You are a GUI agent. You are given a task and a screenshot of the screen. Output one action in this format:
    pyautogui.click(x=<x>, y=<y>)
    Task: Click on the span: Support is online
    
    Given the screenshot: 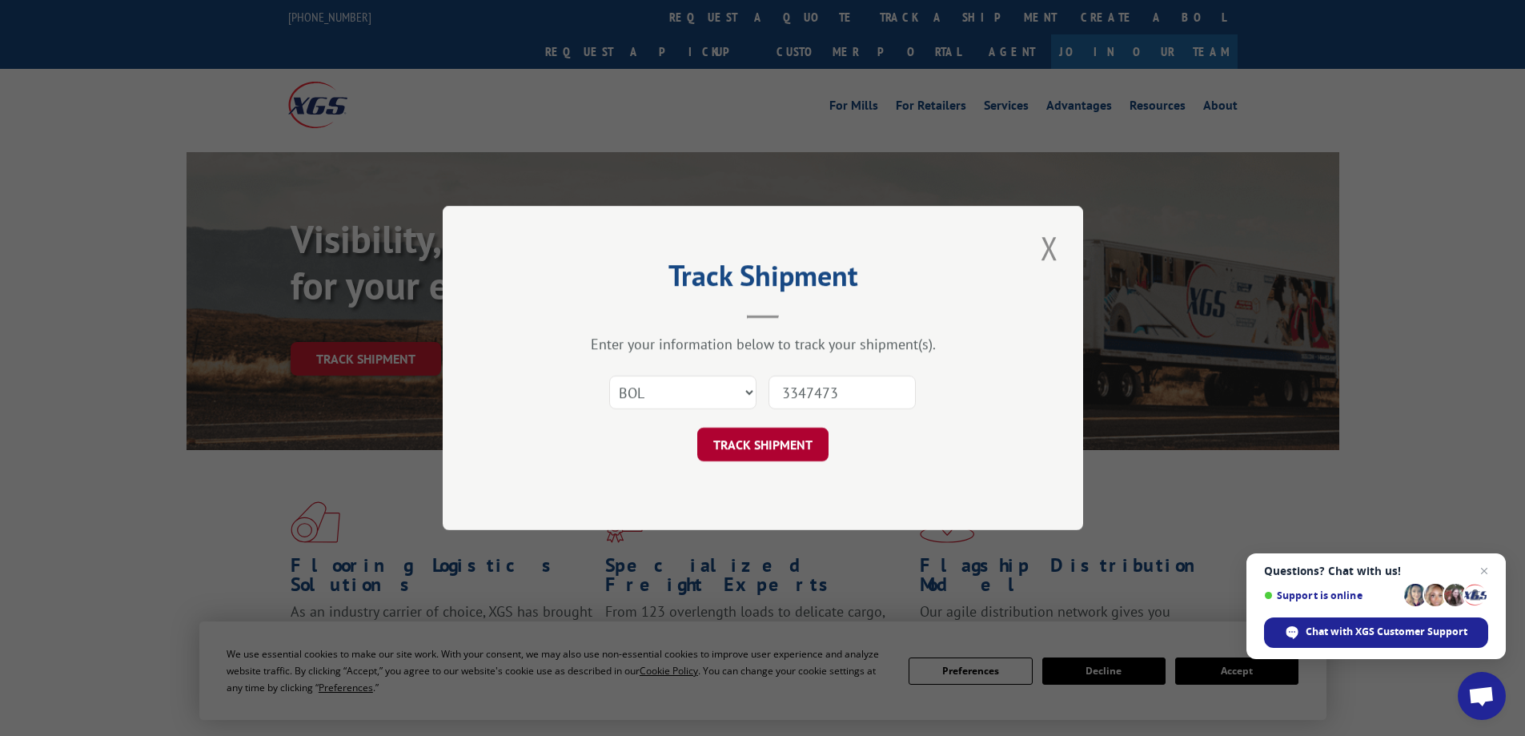 What is the action you would take?
    pyautogui.click(x=1332, y=595)
    